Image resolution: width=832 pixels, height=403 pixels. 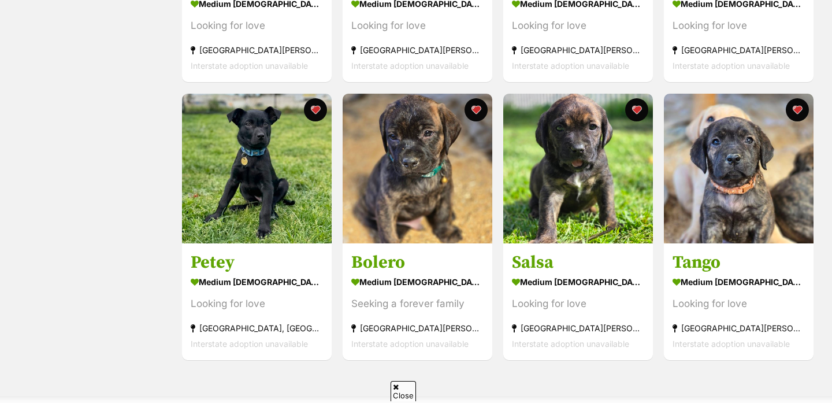 I want to click on img: Tango, so click(x=738, y=168).